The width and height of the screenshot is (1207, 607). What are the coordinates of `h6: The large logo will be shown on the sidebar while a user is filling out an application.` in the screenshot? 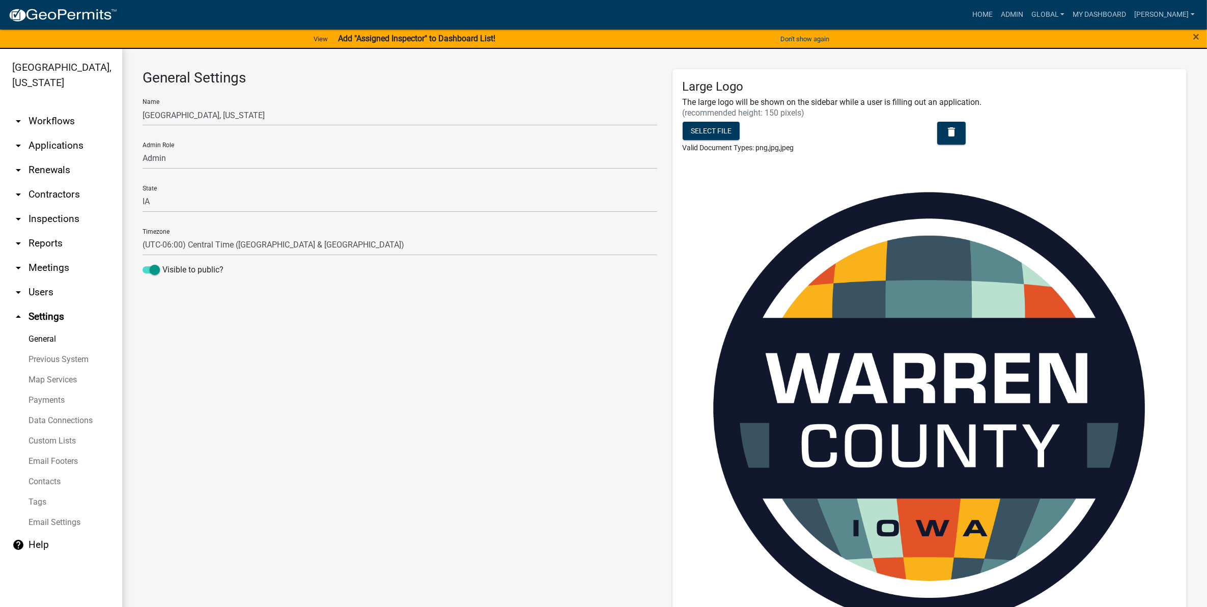 It's located at (930, 102).